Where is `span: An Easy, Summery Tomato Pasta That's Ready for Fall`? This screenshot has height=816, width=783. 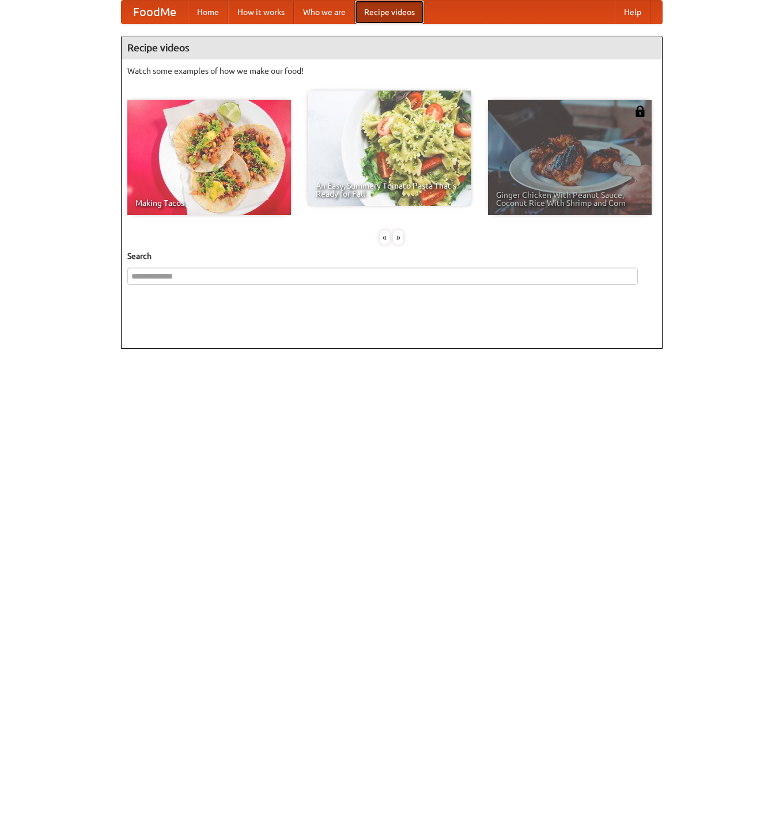 span: An Easy, Summery Tomato Pasta That's Ready for Fall is located at coordinates (390, 190).